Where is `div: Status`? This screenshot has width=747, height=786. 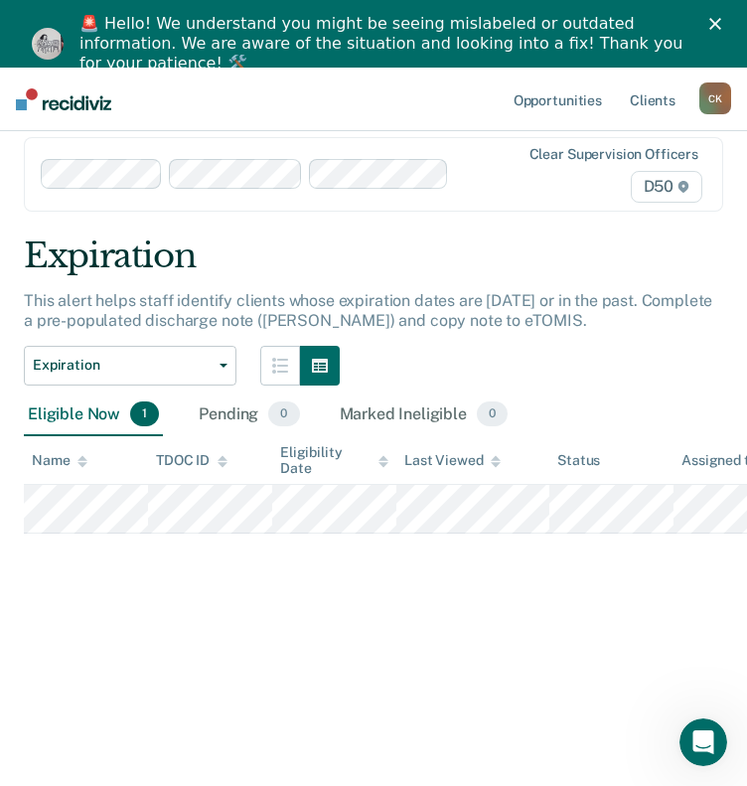 div: Status is located at coordinates (578, 460).